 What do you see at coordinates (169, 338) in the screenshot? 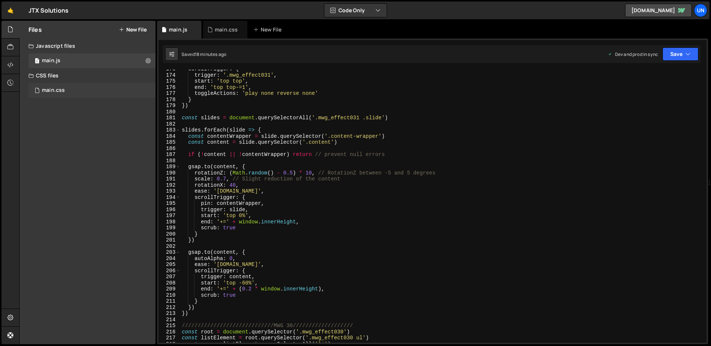
I see `div: 217` at bounding box center [169, 338].